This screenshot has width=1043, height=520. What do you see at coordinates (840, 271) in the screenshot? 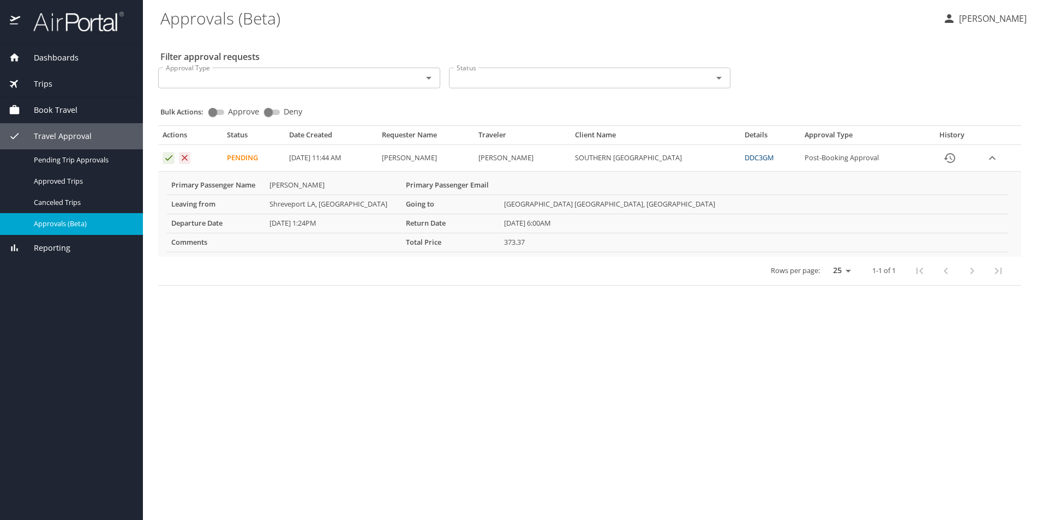
I see `select: rows per page` at bounding box center [840, 271].